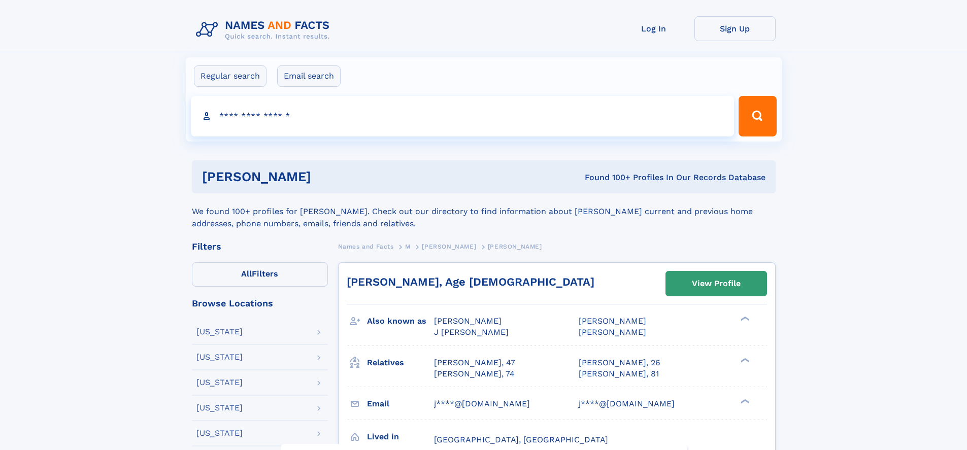  What do you see at coordinates (607, 178) in the screenshot?
I see `div: Found 100+ Profiles In Our Records Database` at bounding box center [607, 178].